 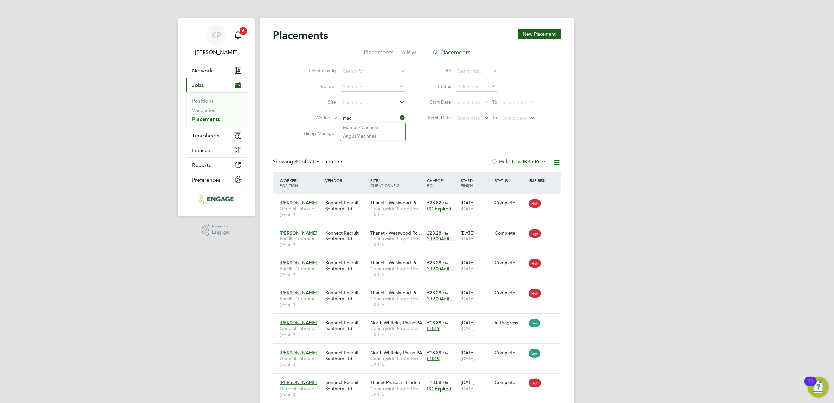 I want to click on span: Preferences, so click(x=206, y=180).